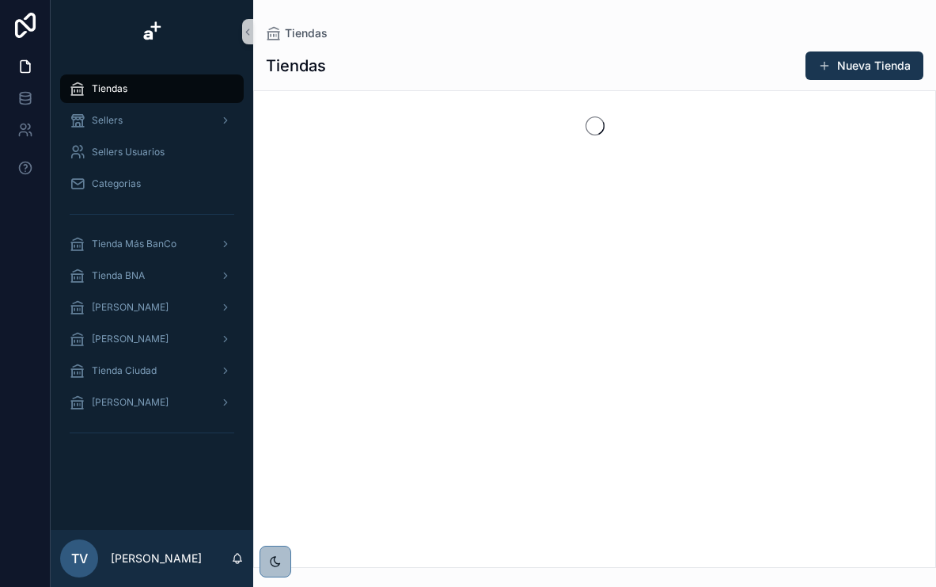 The width and height of the screenshot is (936, 587). What do you see at coordinates (152, 264) in the screenshot?
I see `div: scrollable content` at bounding box center [152, 264].